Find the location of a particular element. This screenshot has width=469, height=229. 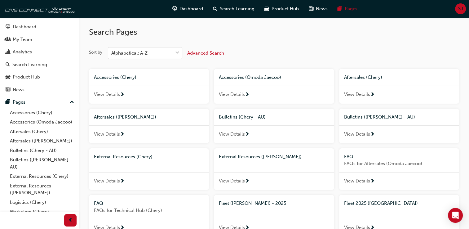

span: Accessories (Omoda Jaecoo) is located at coordinates (250, 77).